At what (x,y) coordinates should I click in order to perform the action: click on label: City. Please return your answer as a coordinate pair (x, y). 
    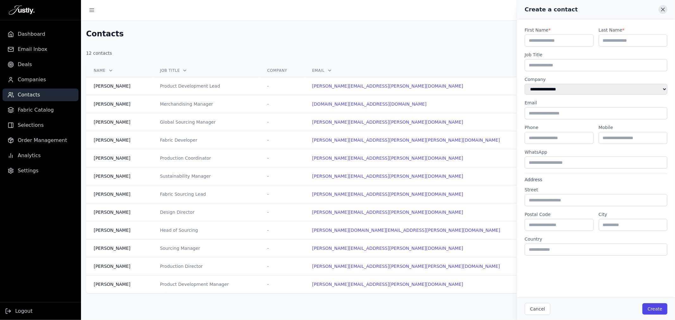
    Looking at the image, I should click on (633, 215).